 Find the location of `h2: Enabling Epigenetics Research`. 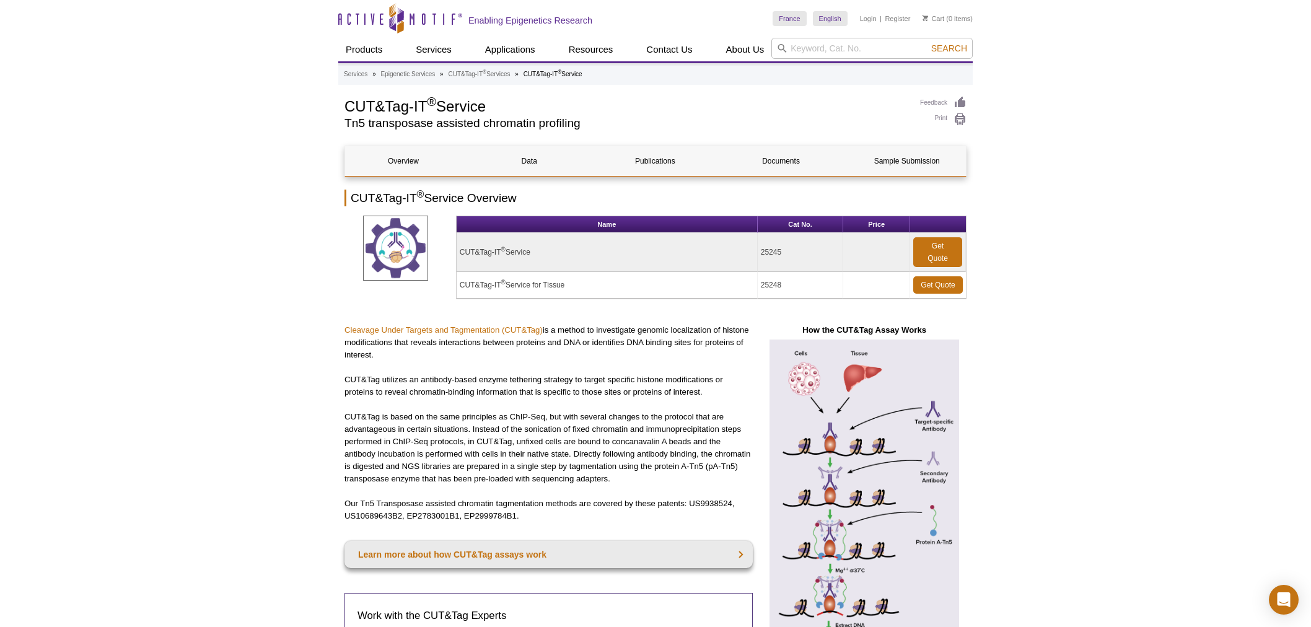

h2: Enabling Epigenetics Research is located at coordinates (530, 20).